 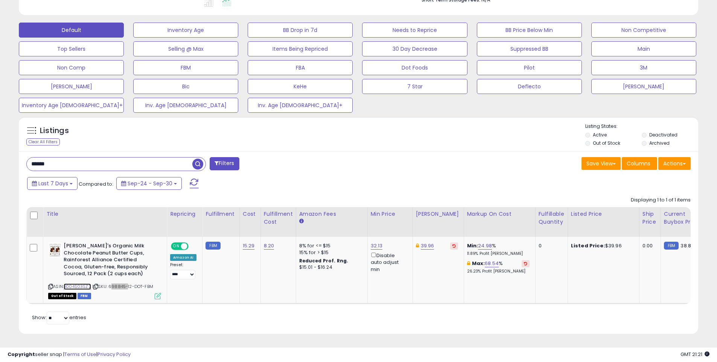 I want to click on div: Title, so click(x=105, y=214).